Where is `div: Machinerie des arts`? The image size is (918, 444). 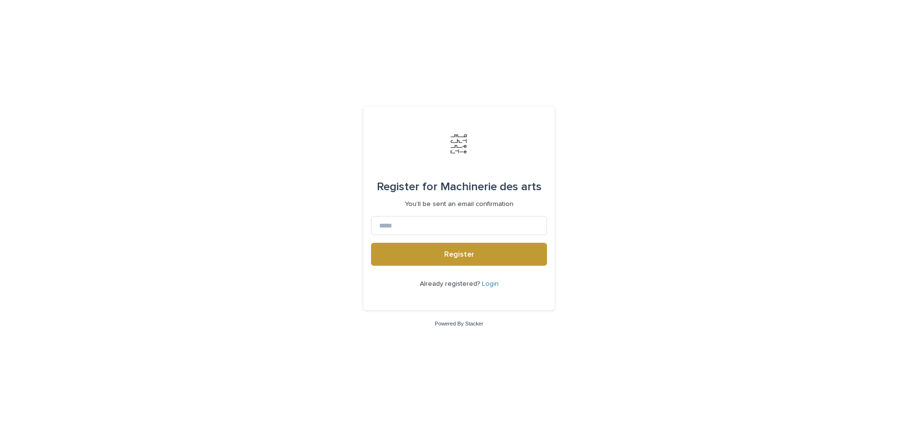 div: Machinerie des arts is located at coordinates (459, 187).